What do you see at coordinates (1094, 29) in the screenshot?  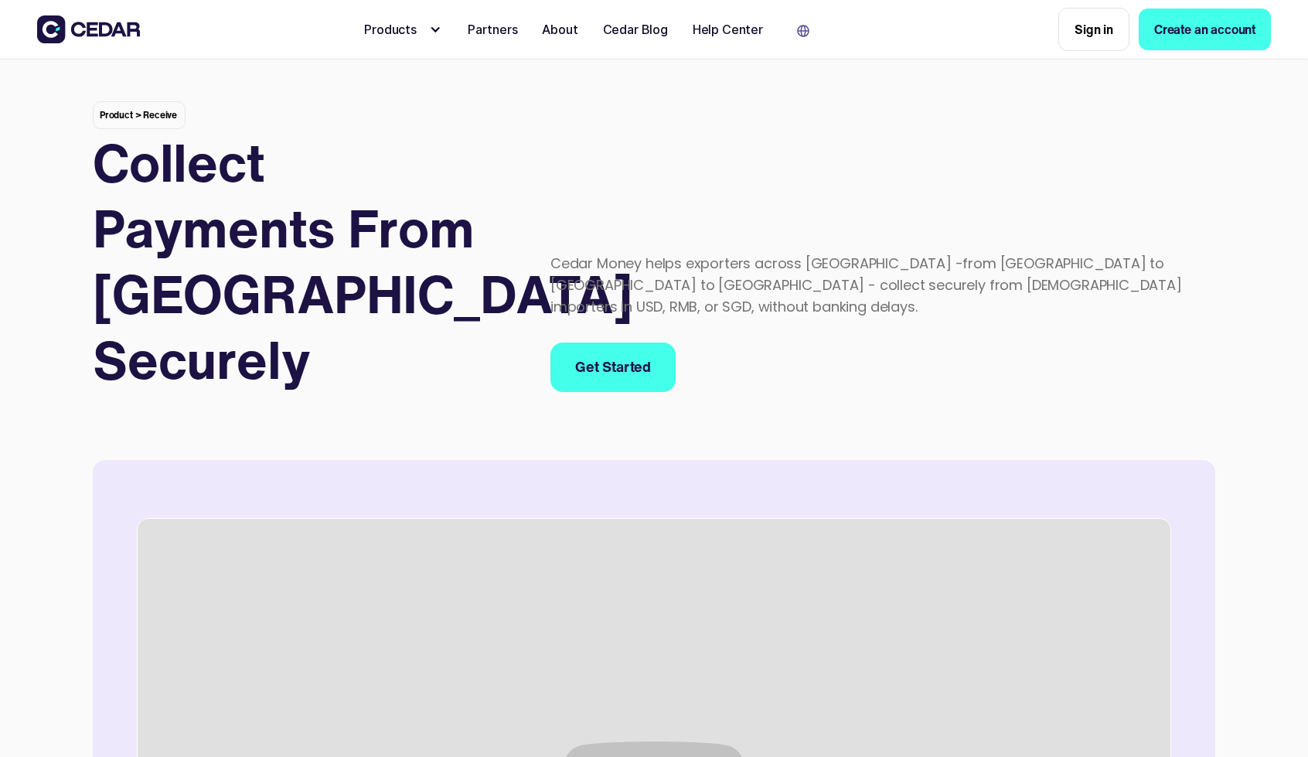 I see `div: Sign in` at bounding box center [1094, 29].